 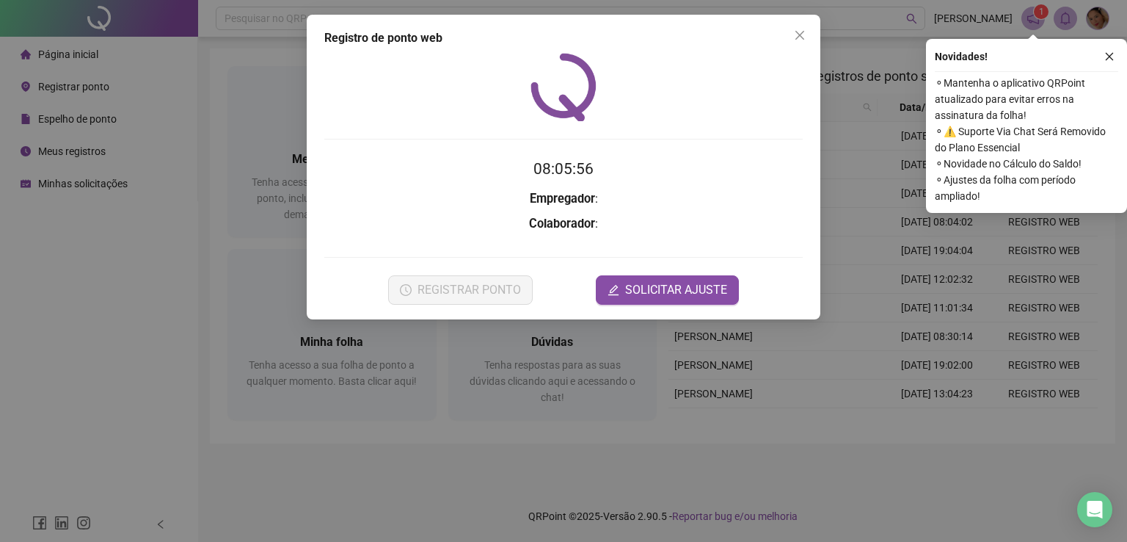 What do you see at coordinates (460, 290) in the screenshot?
I see `button: REGISTRAR PONTO` at bounding box center [460, 290].